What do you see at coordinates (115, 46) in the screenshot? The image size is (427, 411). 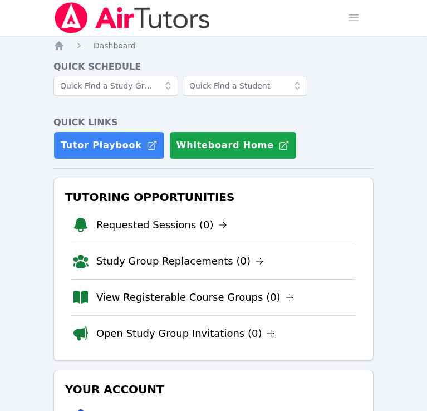 I see `span: Dashboard` at bounding box center [115, 46].